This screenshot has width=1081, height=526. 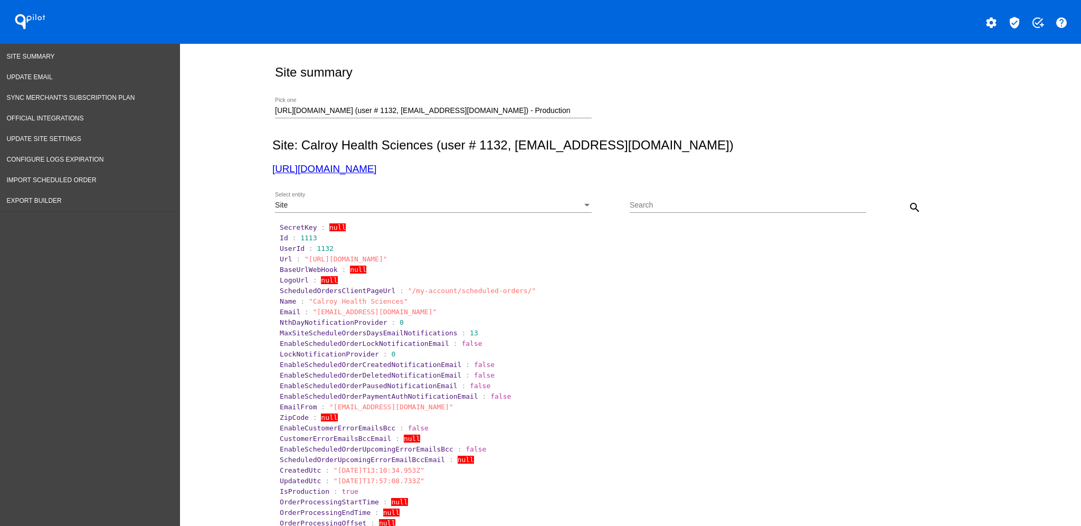 I want to click on mat-icon: search, so click(x=914, y=207).